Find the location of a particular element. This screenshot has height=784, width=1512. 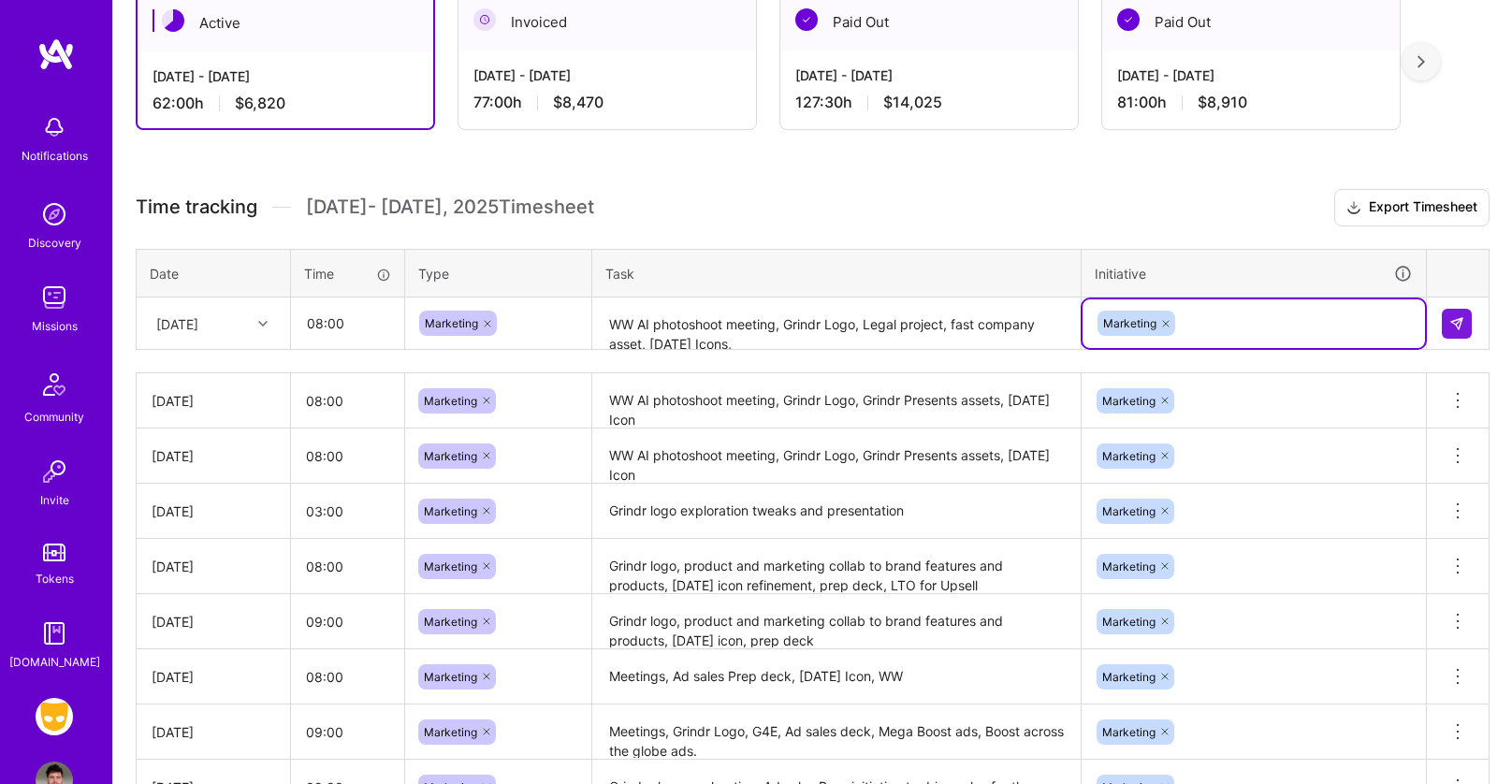

img: Submit is located at coordinates (1457, 324).